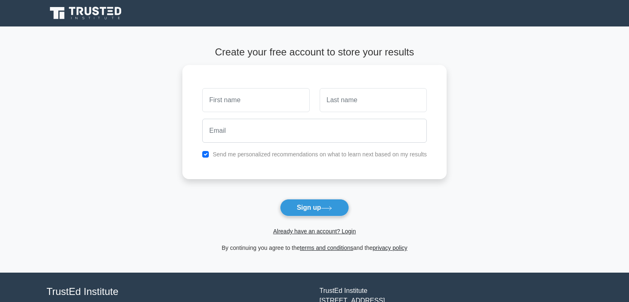 The image size is (629, 302). What do you see at coordinates (314, 231) in the screenshot?
I see `a: Already have an account? Login` at bounding box center [314, 231].